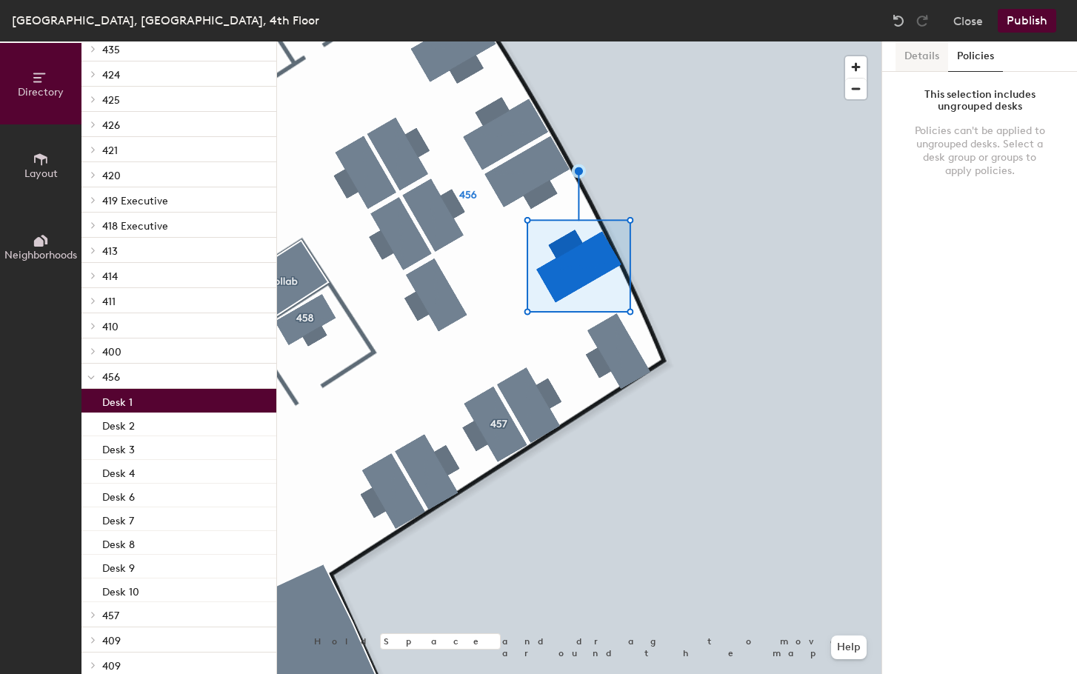  What do you see at coordinates (111, 75) in the screenshot?
I see `span: 424` at bounding box center [111, 75].